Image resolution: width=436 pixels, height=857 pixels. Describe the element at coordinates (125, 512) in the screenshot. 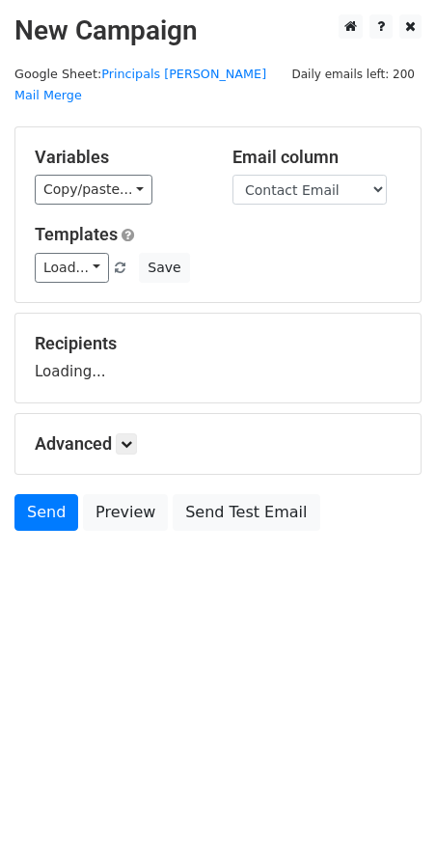

I see `a: Preview` at that location.